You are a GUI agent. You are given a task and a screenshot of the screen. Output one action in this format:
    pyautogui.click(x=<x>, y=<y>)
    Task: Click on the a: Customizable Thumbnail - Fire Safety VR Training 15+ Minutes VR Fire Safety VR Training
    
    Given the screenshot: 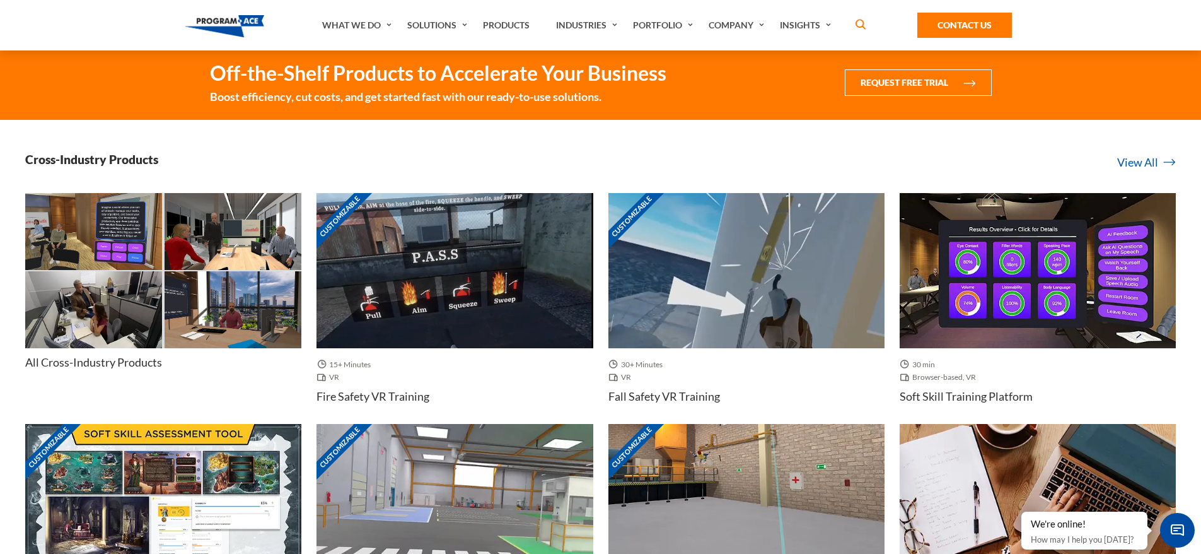 What is the action you would take?
    pyautogui.click(x=455, y=308)
    